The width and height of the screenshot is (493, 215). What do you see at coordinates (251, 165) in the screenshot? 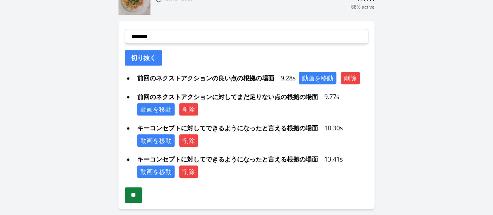
I see `div: 13.41s` at bounding box center [251, 165].